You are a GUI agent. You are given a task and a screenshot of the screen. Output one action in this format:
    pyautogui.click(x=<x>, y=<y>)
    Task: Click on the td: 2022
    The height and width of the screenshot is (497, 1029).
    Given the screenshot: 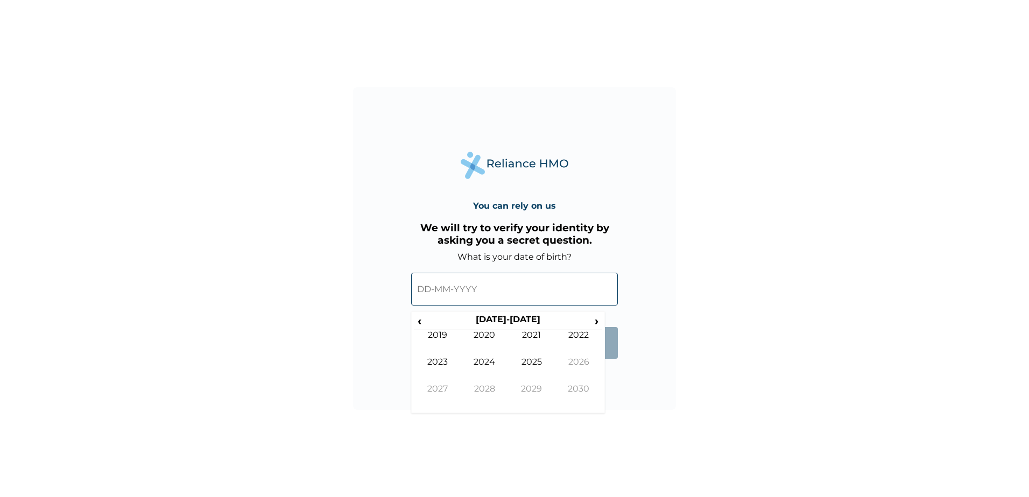 What is the action you would take?
    pyautogui.click(x=579, y=343)
    